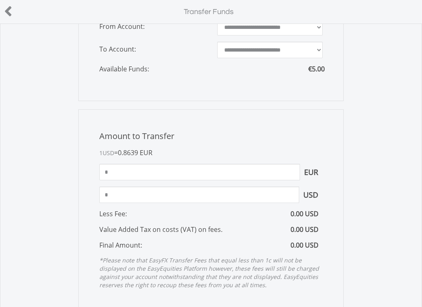 Image resolution: width=422 pixels, height=307 pixels. I want to click on span: 1, so click(107, 152).